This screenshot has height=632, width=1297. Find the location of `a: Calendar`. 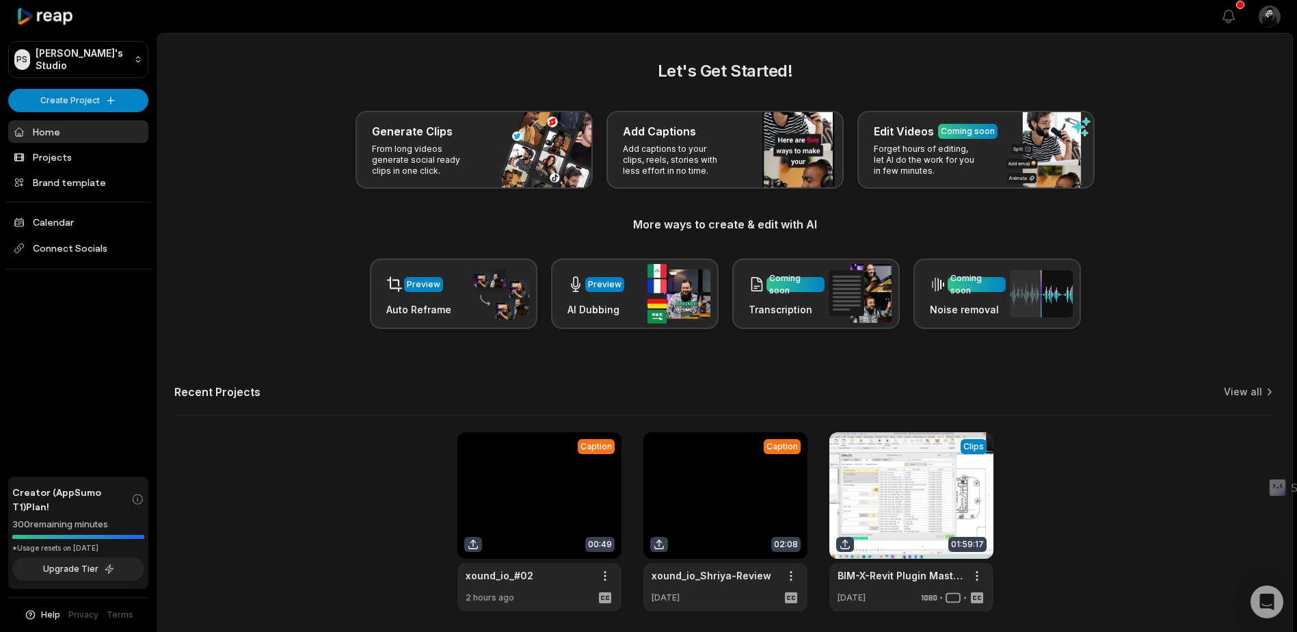

a: Calendar is located at coordinates (78, 222).